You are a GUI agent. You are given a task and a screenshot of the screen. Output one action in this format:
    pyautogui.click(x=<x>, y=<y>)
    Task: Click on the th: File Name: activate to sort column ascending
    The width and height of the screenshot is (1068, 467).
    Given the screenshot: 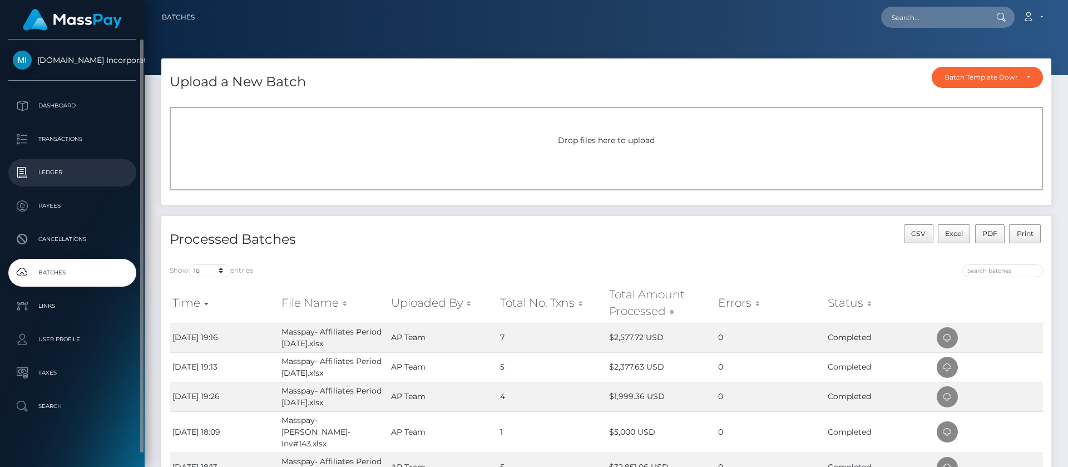 What is the action you would take?
    pyautogui.click(x=333, y=303)
    